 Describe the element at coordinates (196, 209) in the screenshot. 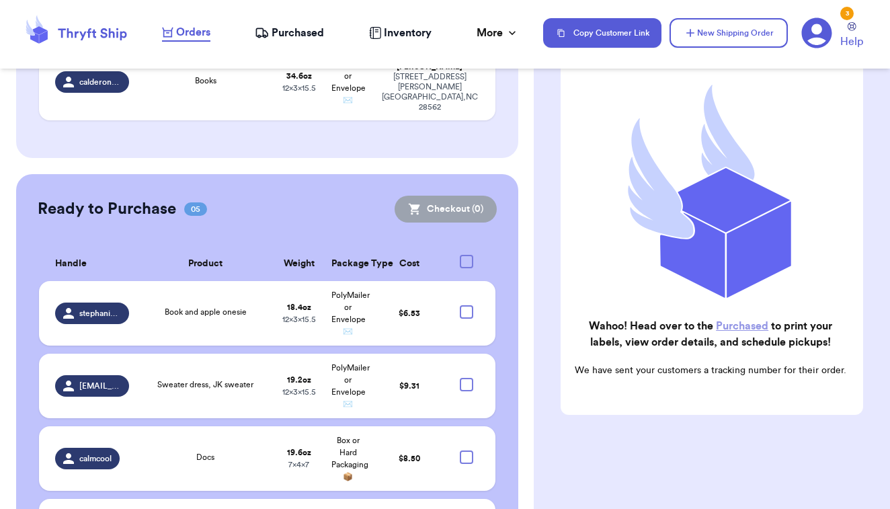

I see `span: 05` at that location.